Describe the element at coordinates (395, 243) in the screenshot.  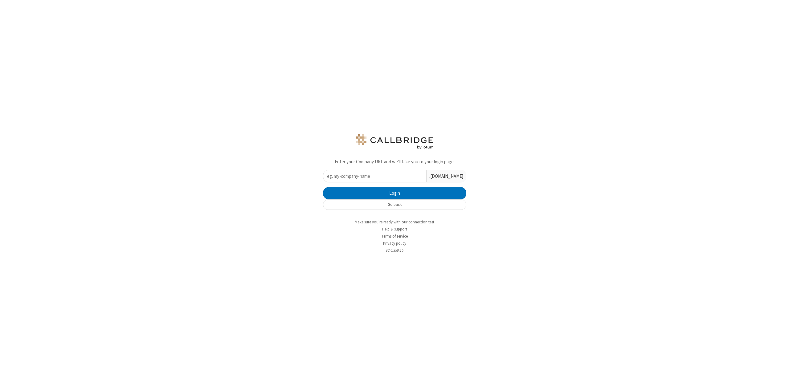
I see `a: Privacy policy` at that location.